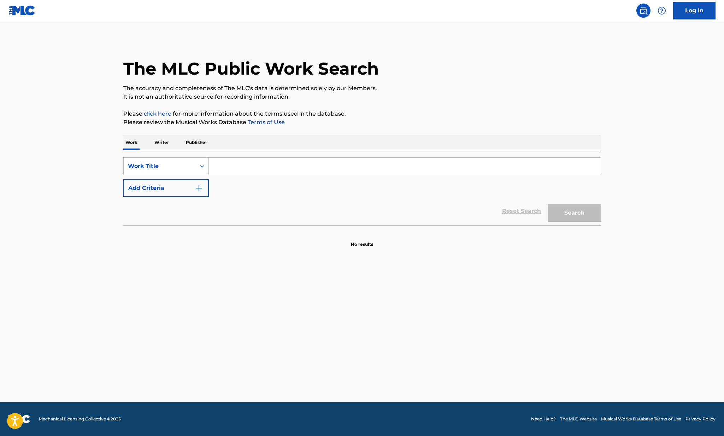  I want to click on a: Public Search, so click(644, 11).